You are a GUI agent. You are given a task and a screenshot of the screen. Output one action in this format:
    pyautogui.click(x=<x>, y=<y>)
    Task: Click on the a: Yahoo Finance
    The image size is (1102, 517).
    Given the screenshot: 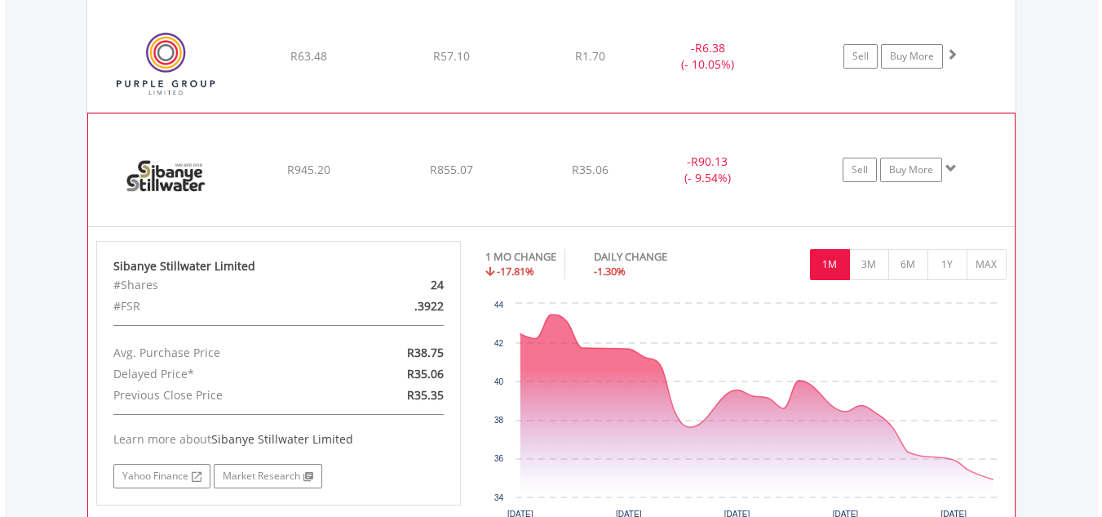 What is the action you would take?
    pyautogui.click(x=162, y=476)
    